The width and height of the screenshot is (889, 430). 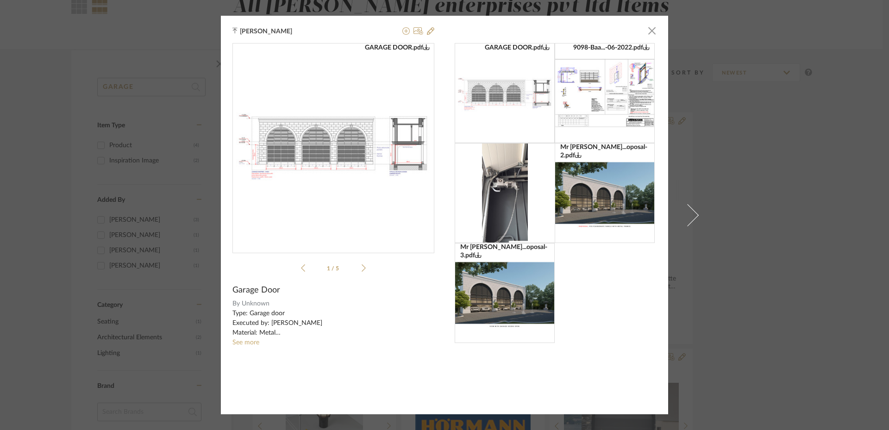 I want to click on a: 9098-Baa...-06-2022.pdf, so click(x=604, y=93).